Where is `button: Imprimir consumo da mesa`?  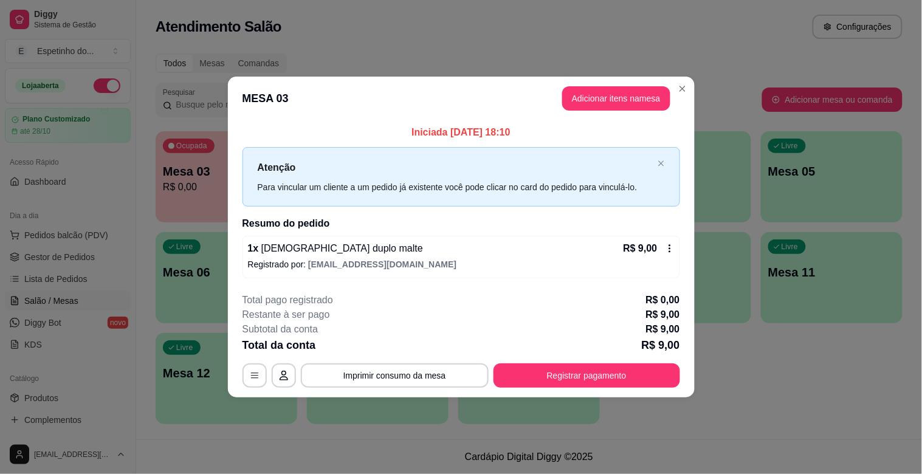 button: Imprimir consumo da mesa is located at coordinates (394, 376).